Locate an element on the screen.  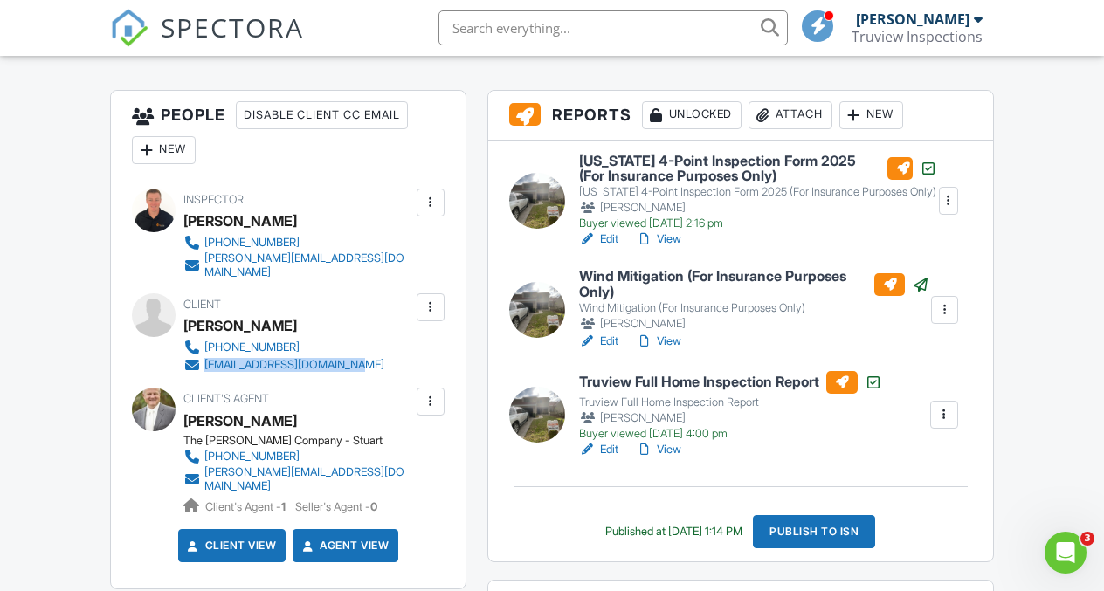
span: Inspector is located at coordinates (213, 199).